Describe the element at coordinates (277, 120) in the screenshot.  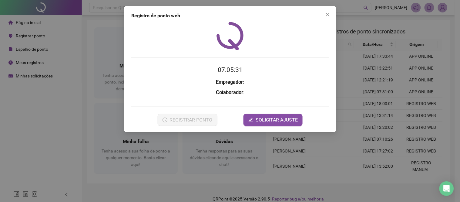
I see `span: SOLICITAR AJUSTE` at that location.